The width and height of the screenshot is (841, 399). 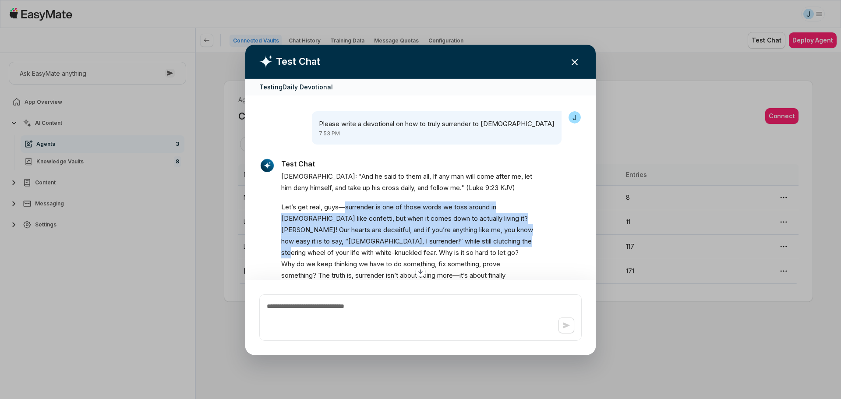 I want to click on span: he, so click(x=378, y=176).